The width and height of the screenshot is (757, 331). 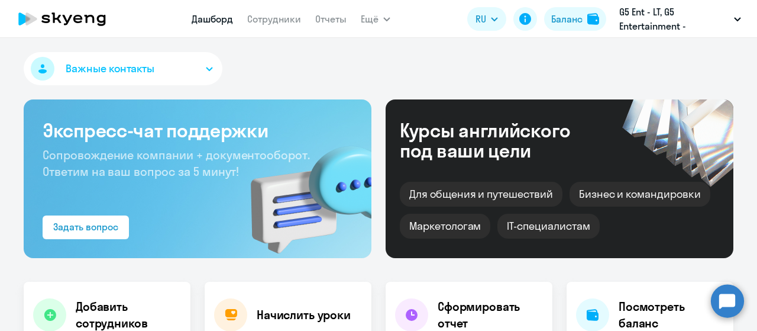 What do you see at coordinates (481, 194) in the screenshot?
I see `div: Для общения и путешествий` at bounding box center [481, 194].